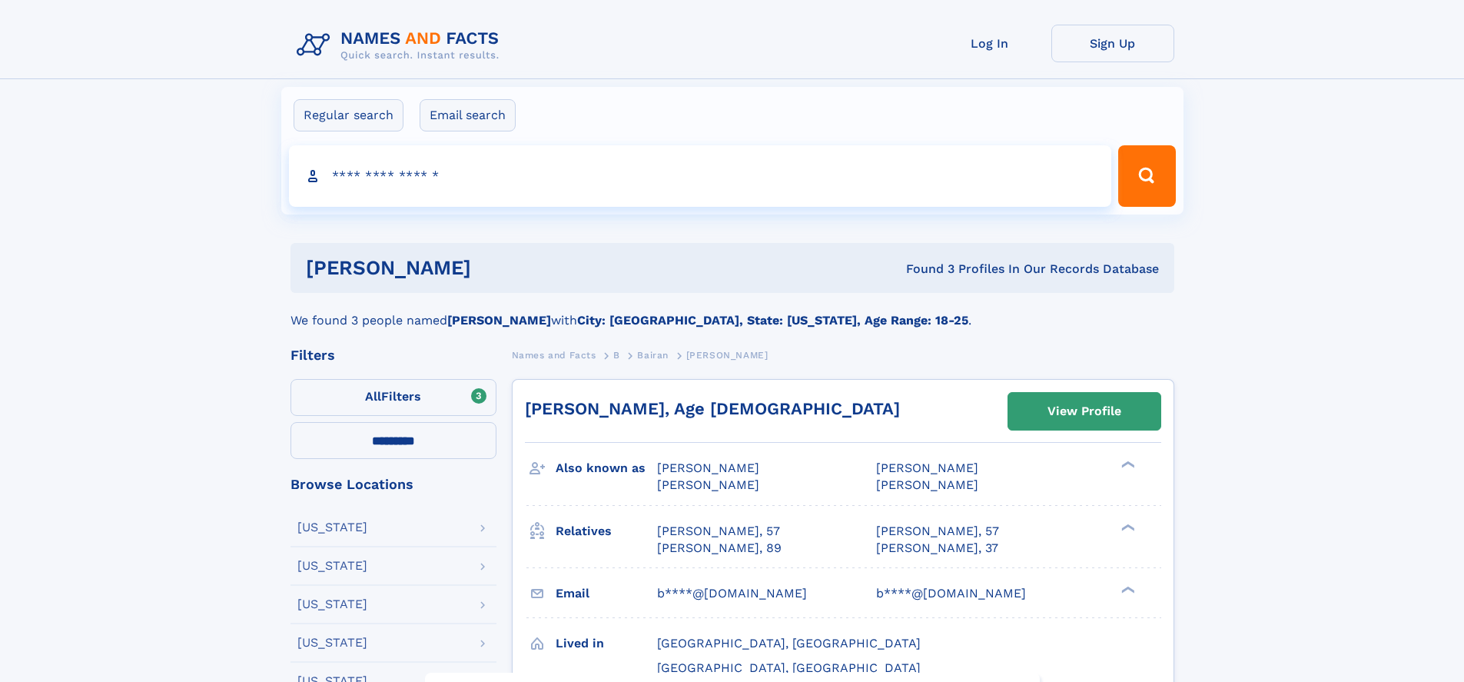  I want to click on img: Logo Names and Facts, so click(401, 45).